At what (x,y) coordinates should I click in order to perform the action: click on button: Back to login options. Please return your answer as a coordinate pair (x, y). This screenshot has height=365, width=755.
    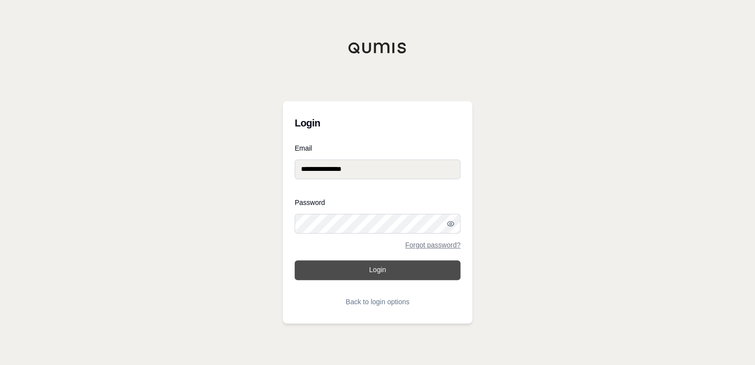
    Looking at the image, I should click on (378, 302).